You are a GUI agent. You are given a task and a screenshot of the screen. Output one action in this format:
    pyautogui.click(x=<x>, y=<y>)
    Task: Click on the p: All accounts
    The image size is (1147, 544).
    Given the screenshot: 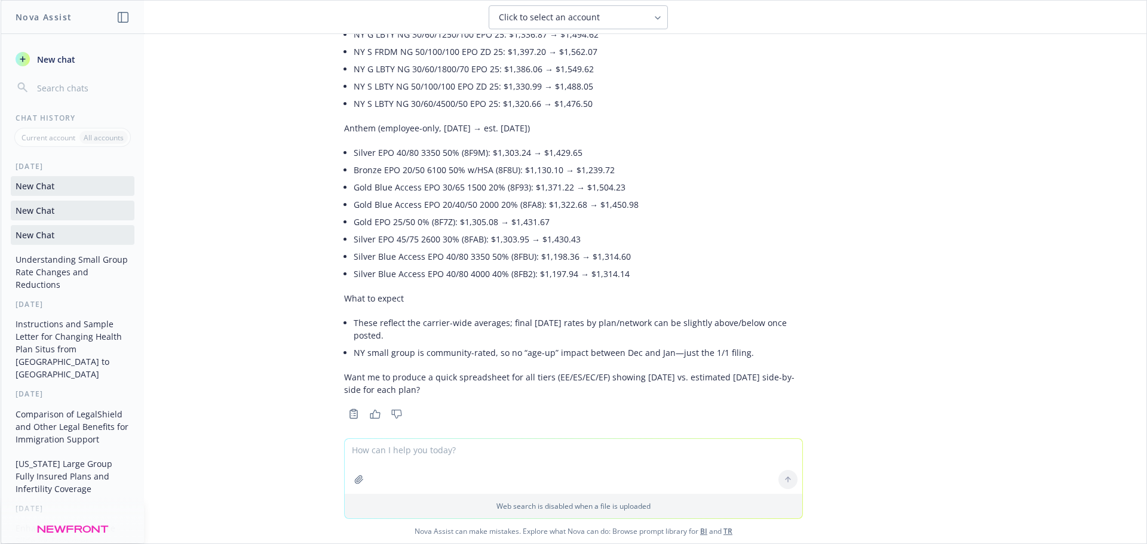 What is the action you would take?
    pyautogui.click(x=103, y=137)
    